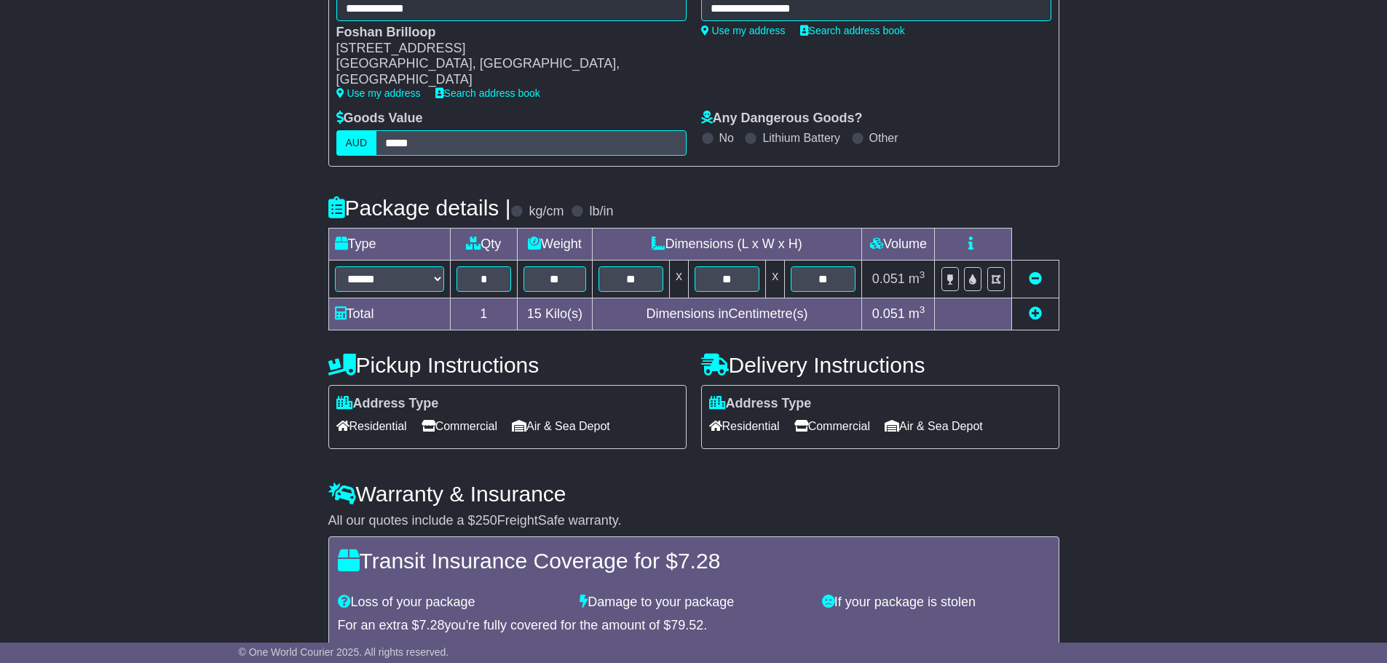  Describe the element at coordinates (727, 244) in the screenshot. I see `td: Dimensions (L x W x H)` at that location.